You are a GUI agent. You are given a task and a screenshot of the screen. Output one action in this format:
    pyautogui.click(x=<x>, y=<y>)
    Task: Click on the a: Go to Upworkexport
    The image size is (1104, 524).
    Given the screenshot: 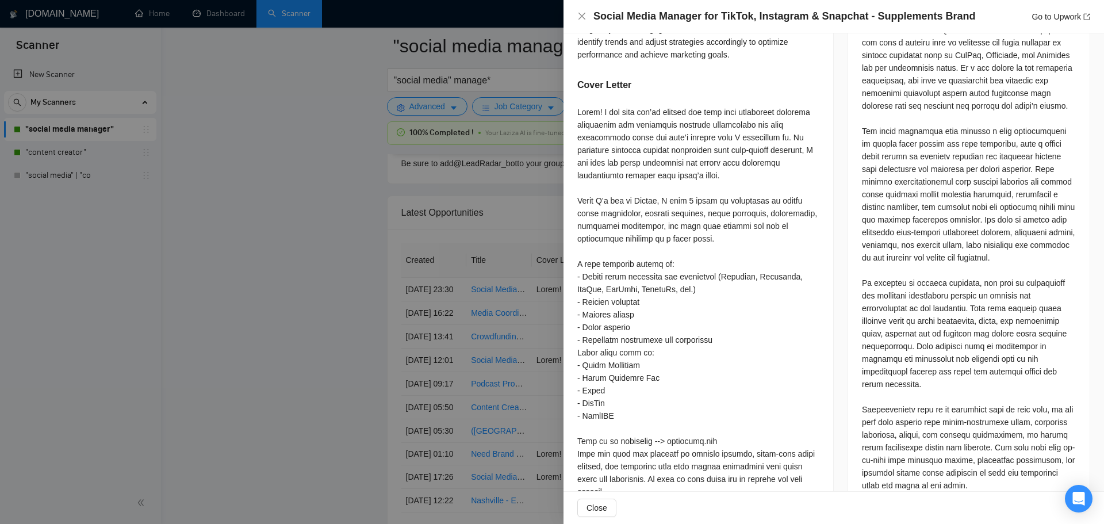 What is the action you would take?
    pyautogui.click(x=1061, y=17)
    